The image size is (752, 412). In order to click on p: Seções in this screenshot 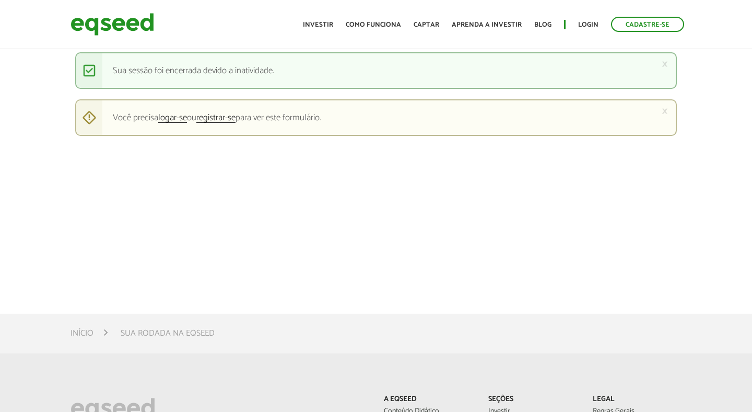, I will do `click(533, 399)`.